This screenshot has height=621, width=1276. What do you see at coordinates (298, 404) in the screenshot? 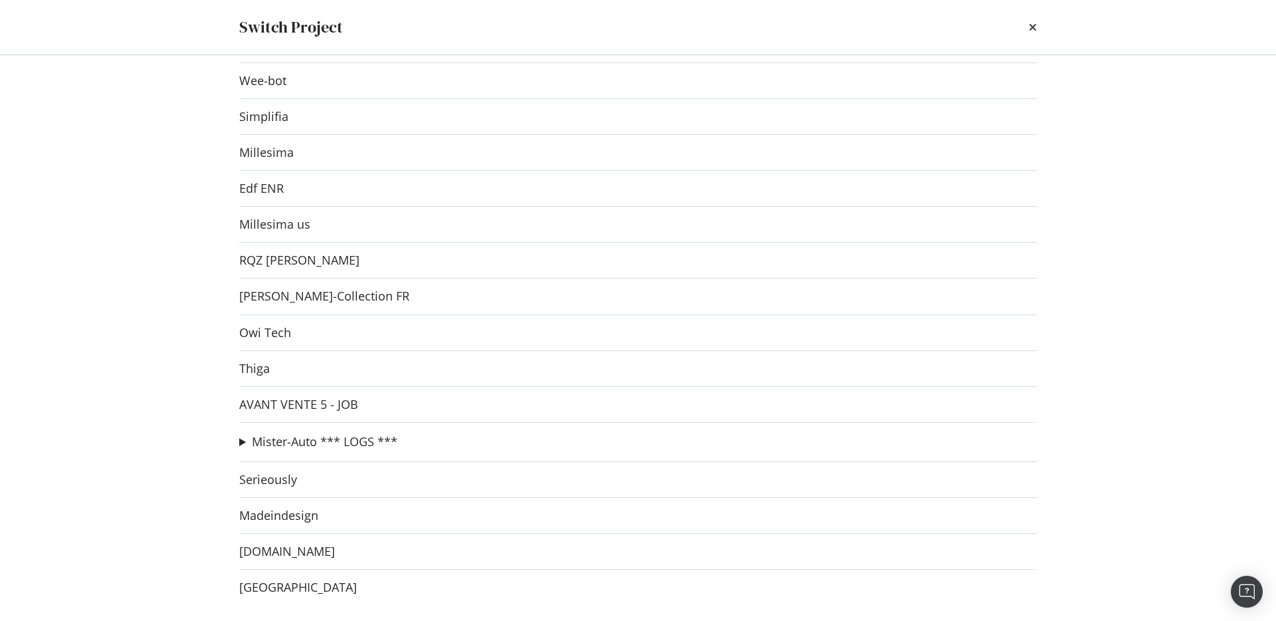
I see `a: AVANT VENTE 5 - JOB` at bounding box center [298, 404].